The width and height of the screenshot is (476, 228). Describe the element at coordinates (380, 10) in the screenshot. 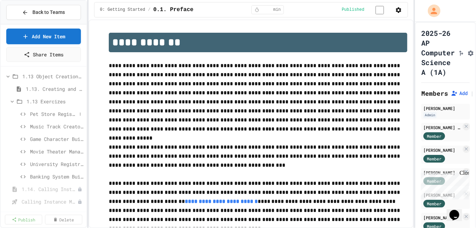

I see `input: publish toggle` at that location.